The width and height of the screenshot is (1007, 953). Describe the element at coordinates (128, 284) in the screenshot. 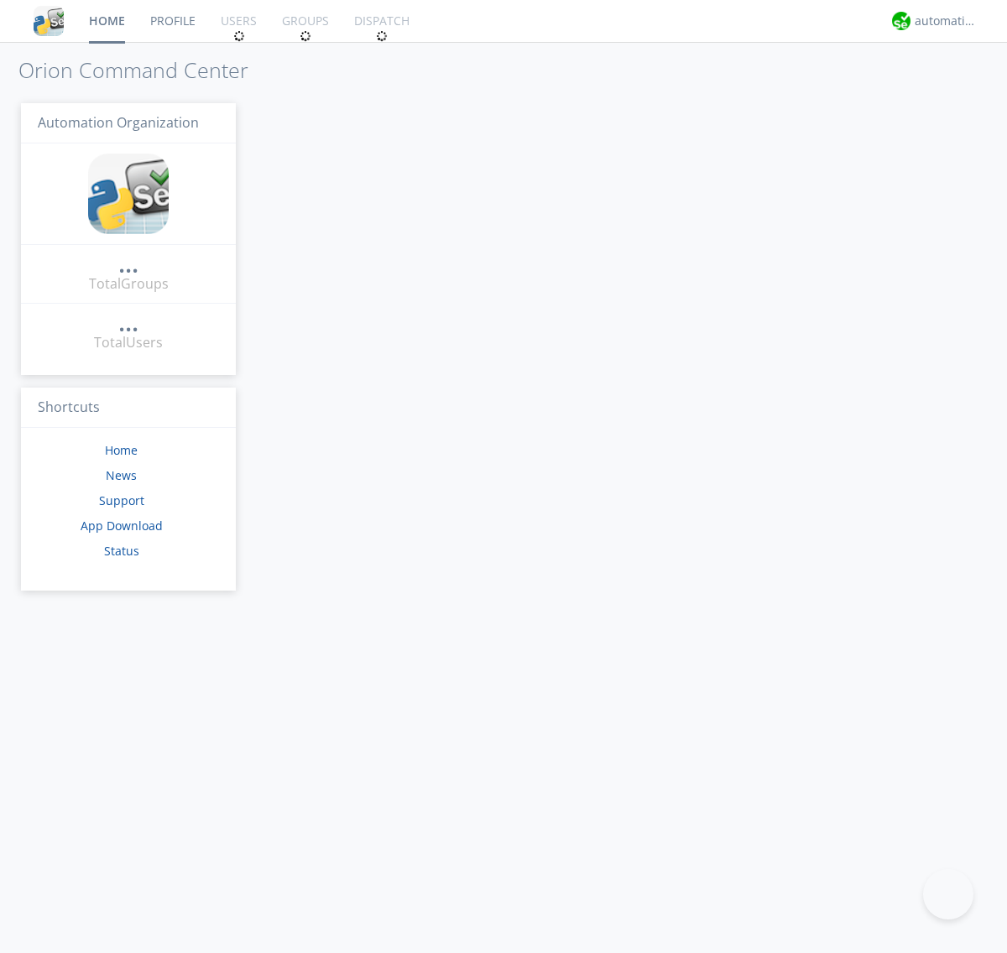

I see `div: Total Groups` at that location.